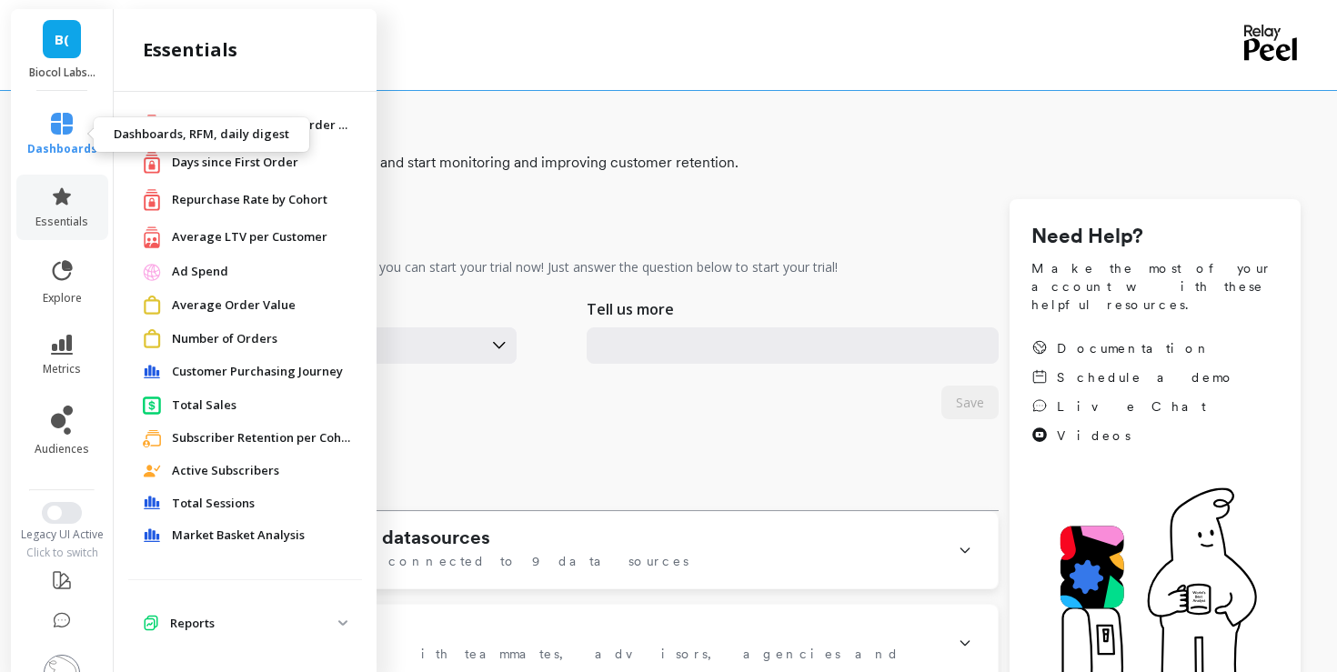 This screenshot has width=1337, height=672. What do you see at coordinates (204, 406) in the screenshot?
I see `span: Total Sales` at bounding box center [204, 406].